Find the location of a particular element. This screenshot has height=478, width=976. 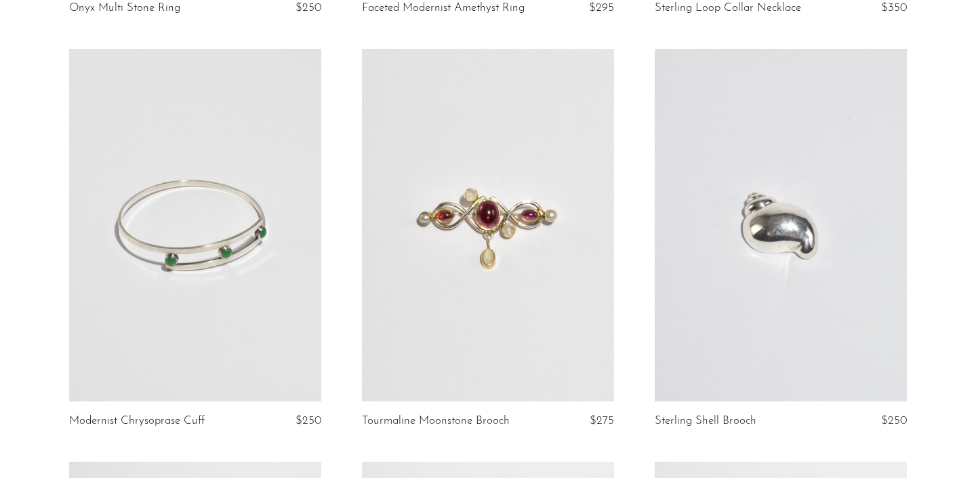

a: Modernist Chrysoprase Cuff is located at coordinates (137, 421).